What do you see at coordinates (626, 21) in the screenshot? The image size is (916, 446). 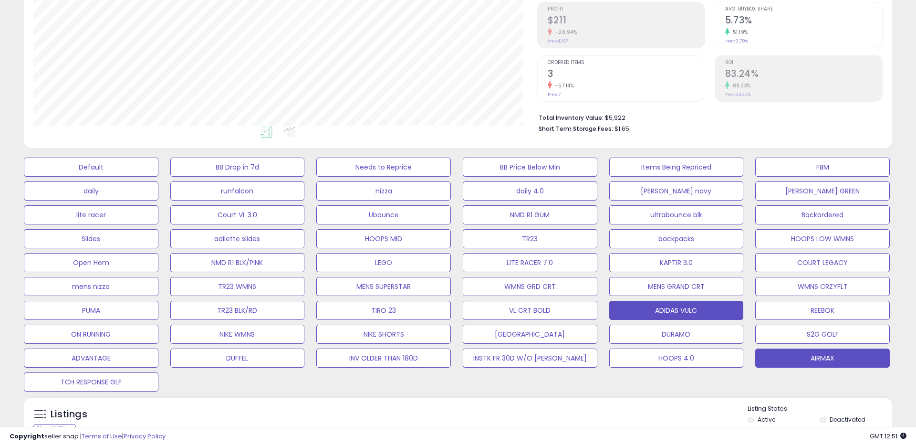 I see `h2: $211` at bounding box center [626, 21].